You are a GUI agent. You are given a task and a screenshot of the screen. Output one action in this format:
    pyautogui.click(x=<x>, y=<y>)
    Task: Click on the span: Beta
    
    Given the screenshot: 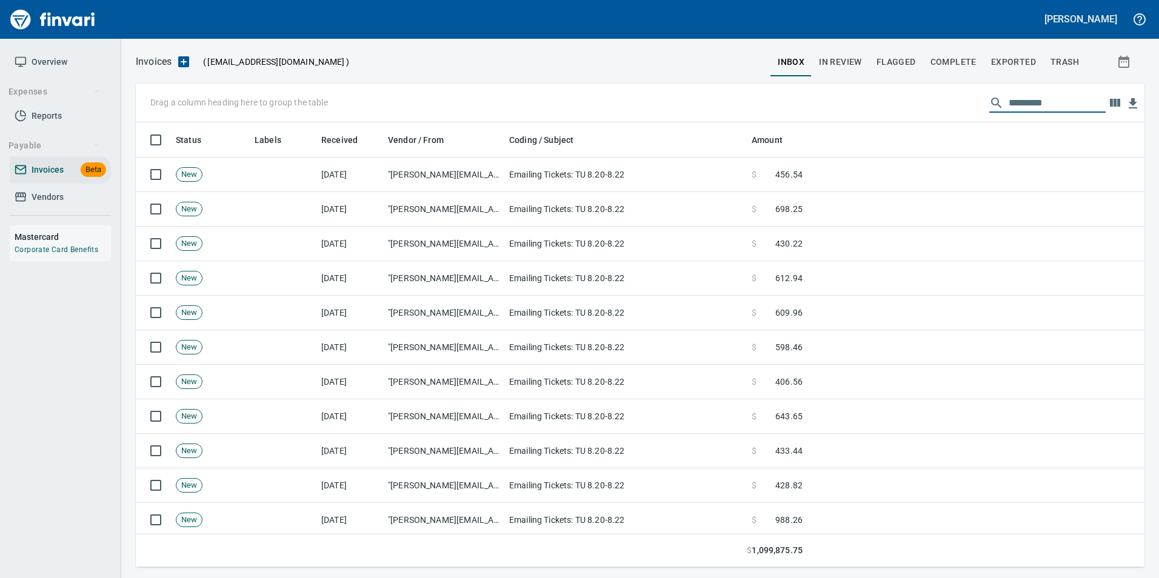 What is the action you would take?
    pyautogui.click(x=93, y=170)
    